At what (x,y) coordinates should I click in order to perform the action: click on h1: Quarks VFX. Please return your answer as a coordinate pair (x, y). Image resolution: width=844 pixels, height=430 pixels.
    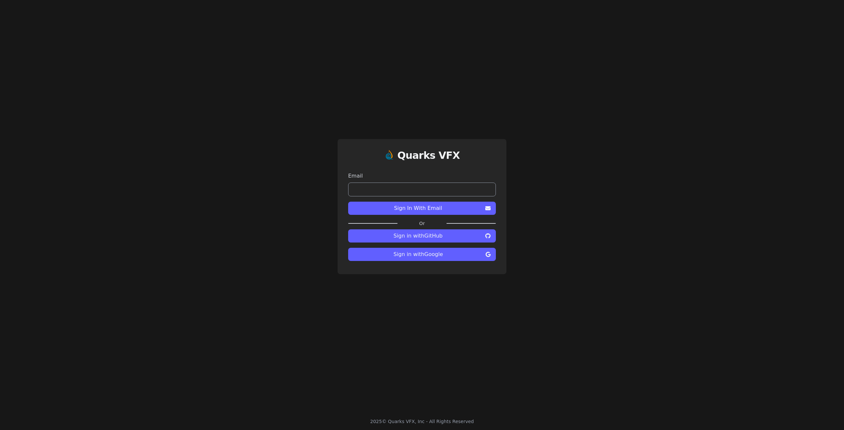
    Looking at the image, I should click on (429, 156).